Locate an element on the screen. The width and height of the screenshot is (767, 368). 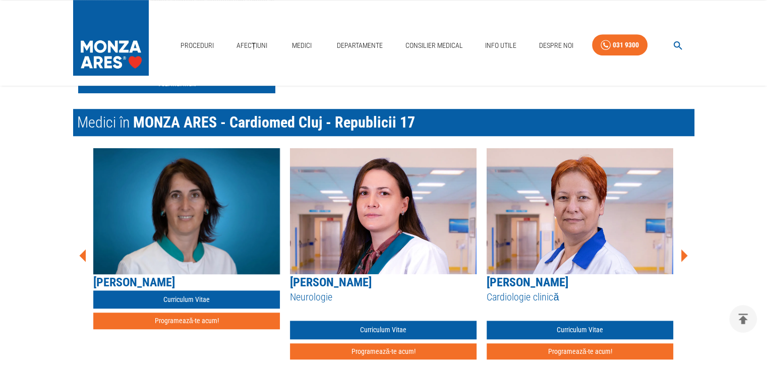
div: 031 9300 is located at coordinates (626, 45).